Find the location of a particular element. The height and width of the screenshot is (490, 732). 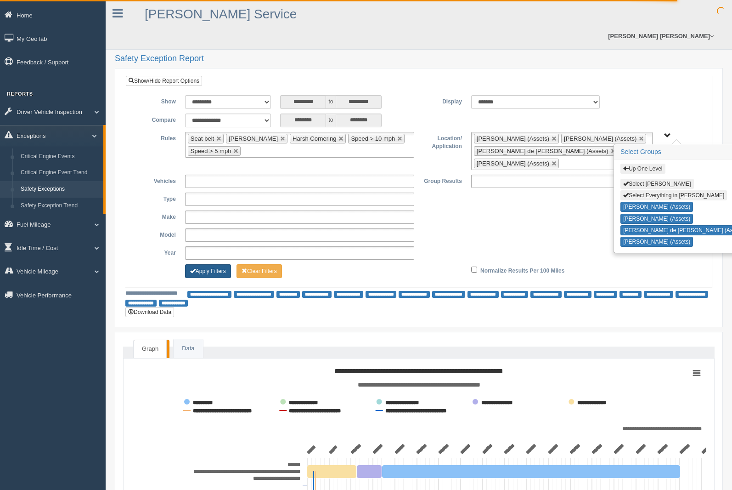

button: Download Data is located at coordinates (150, 312).